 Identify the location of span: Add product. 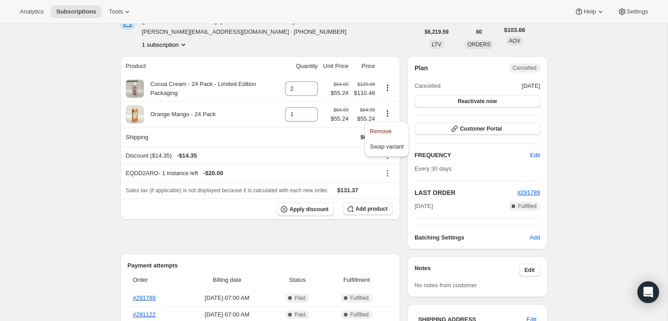
(371, 209).